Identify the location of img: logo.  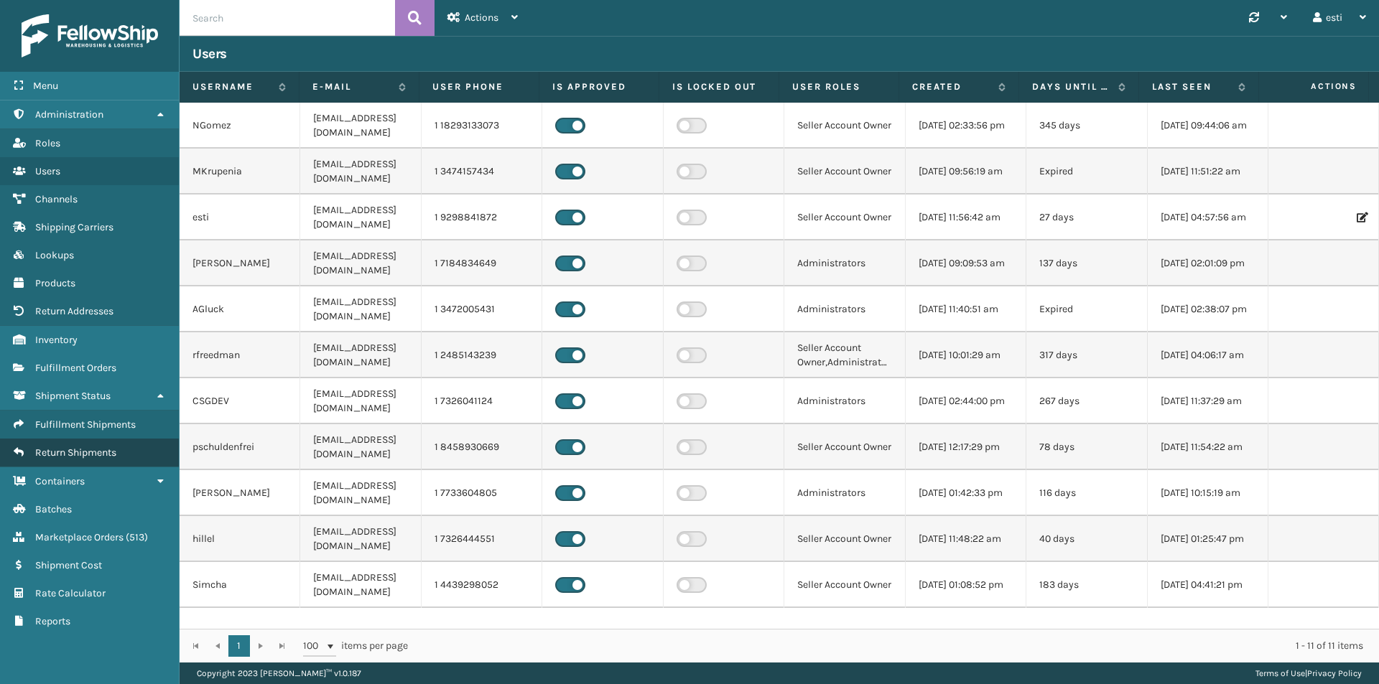
(90, 36).